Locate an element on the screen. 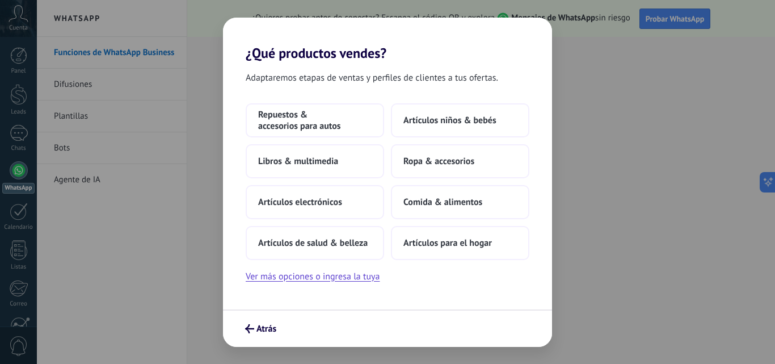 This screenshot has width=775, height=364. span: Comida & alimentos is located at coordinates (443, 202).